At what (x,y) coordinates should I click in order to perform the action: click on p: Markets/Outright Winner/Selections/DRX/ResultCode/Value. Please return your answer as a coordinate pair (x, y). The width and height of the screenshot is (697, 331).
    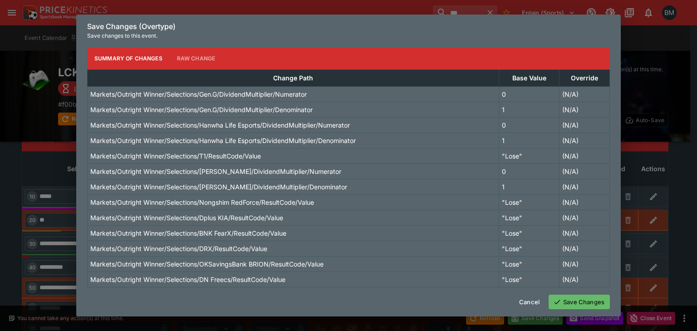
    Looking at the image, I should click on (179, 248).